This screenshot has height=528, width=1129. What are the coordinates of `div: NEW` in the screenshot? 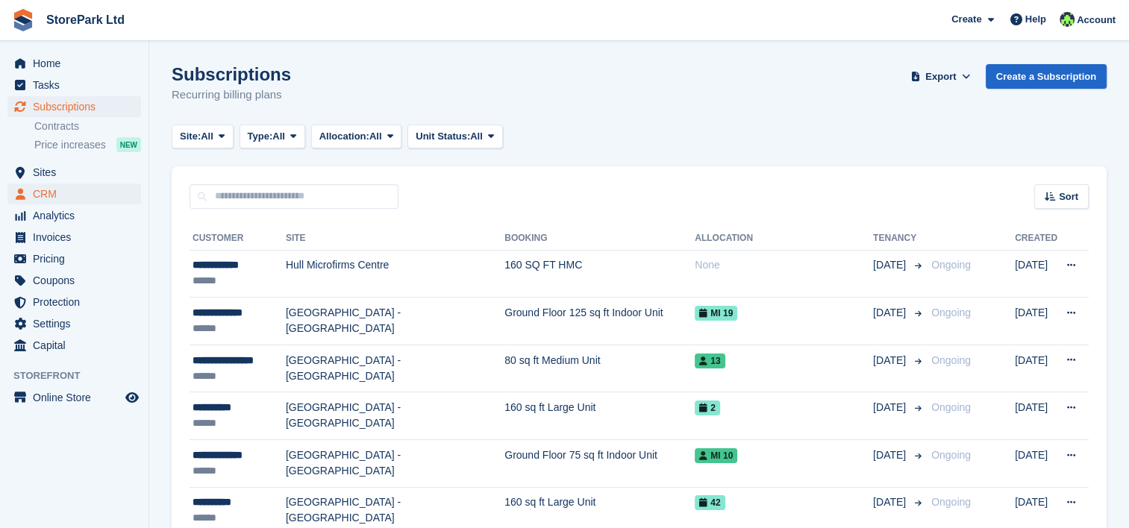 It's located at (128, 145).